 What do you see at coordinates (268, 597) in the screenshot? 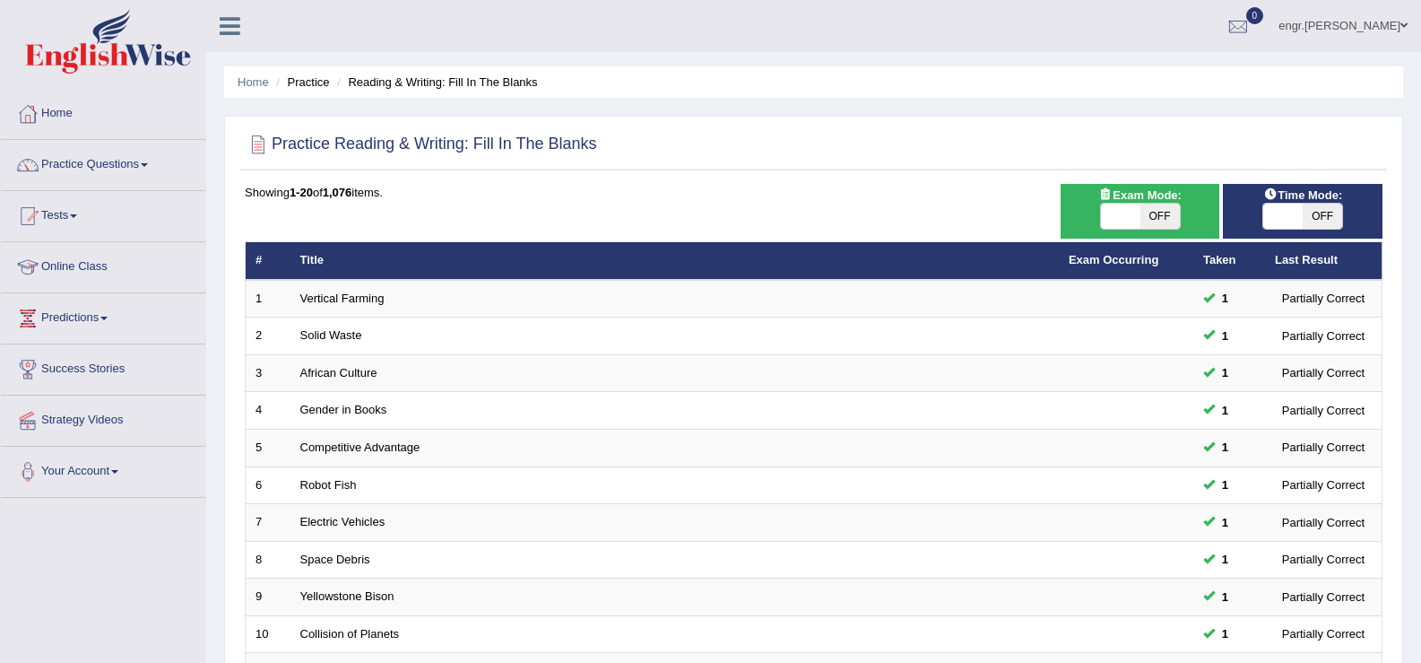
I see `td: 9` at bounding box center [268, 597].